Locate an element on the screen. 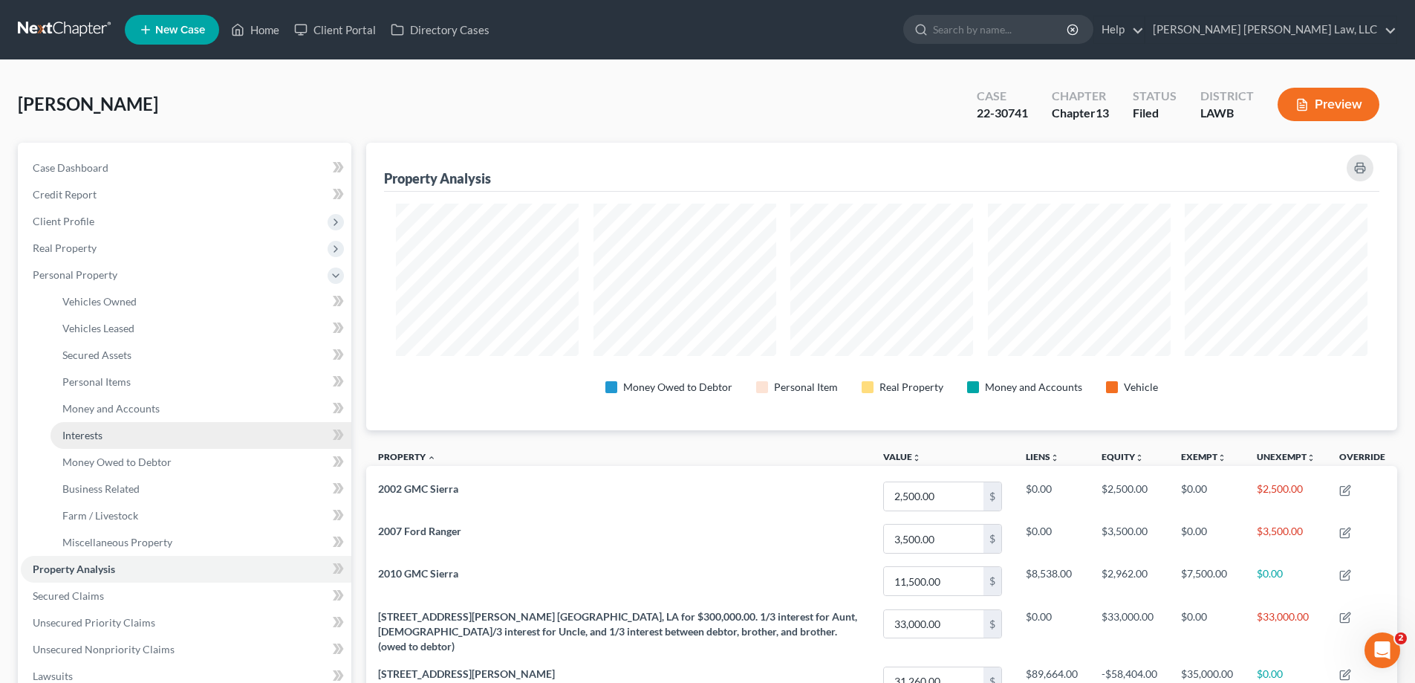  a: Home is located at coordinates (255, 30).